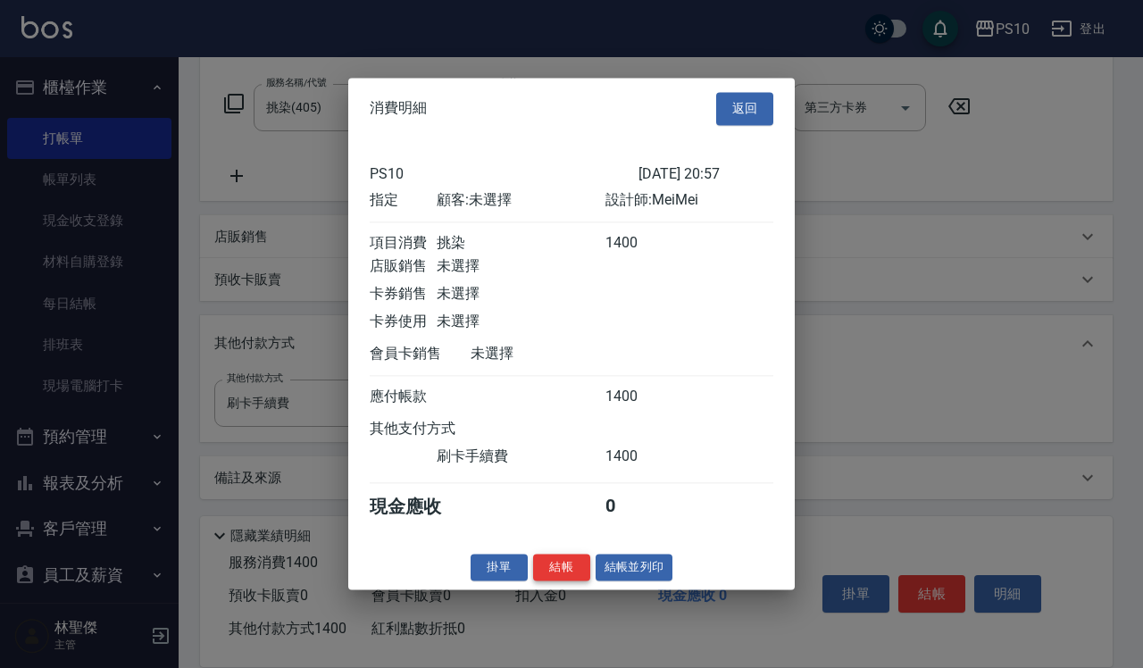 This screenshot has width=1143, height=668. What do you see at coordinates (634, 567) in the screenshot?
I see `button: 結帳並列印` at bounding box center [634, 567].